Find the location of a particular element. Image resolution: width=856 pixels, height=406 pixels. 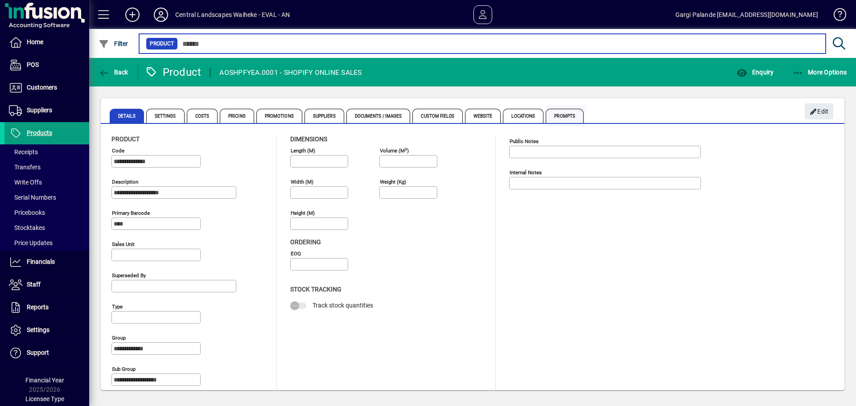

button: Filter is located at coordinates (113, 44).